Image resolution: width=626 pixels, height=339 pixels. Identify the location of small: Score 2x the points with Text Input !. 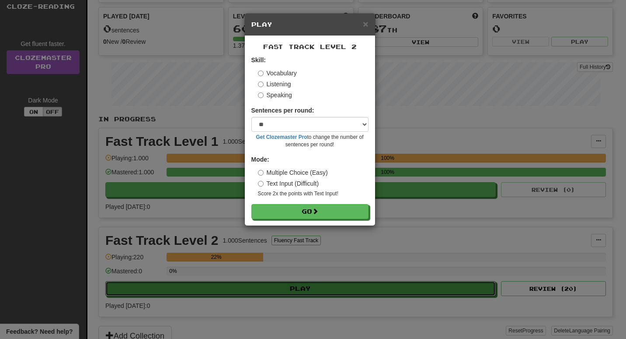
(313, 193).